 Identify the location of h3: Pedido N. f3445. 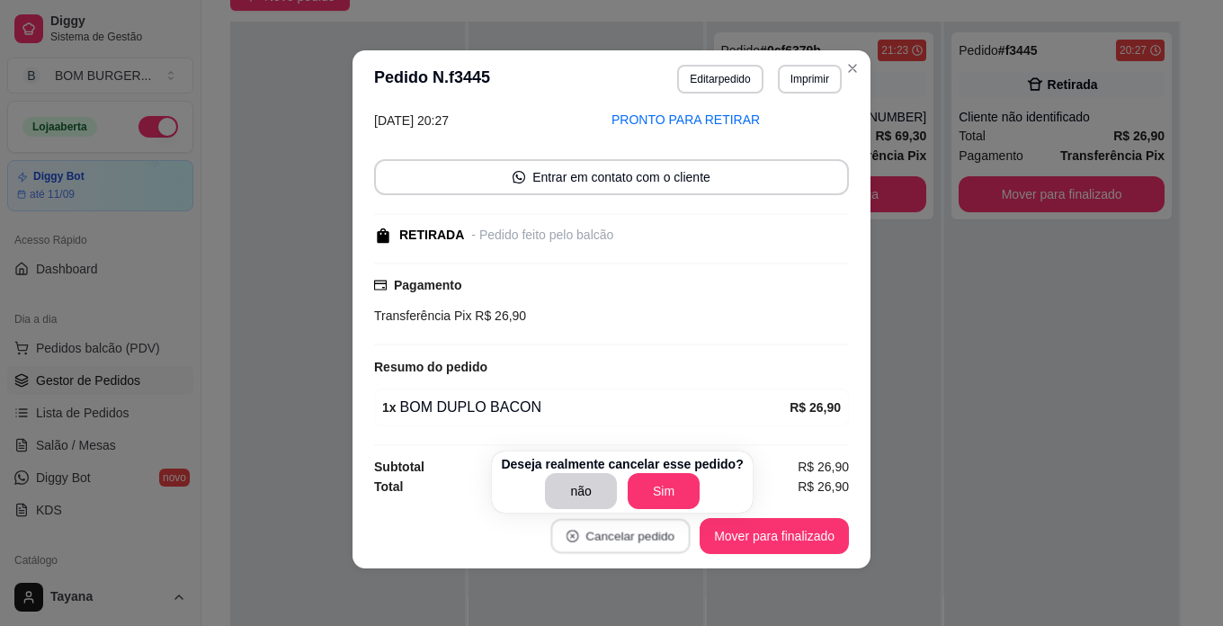
(432, 79).